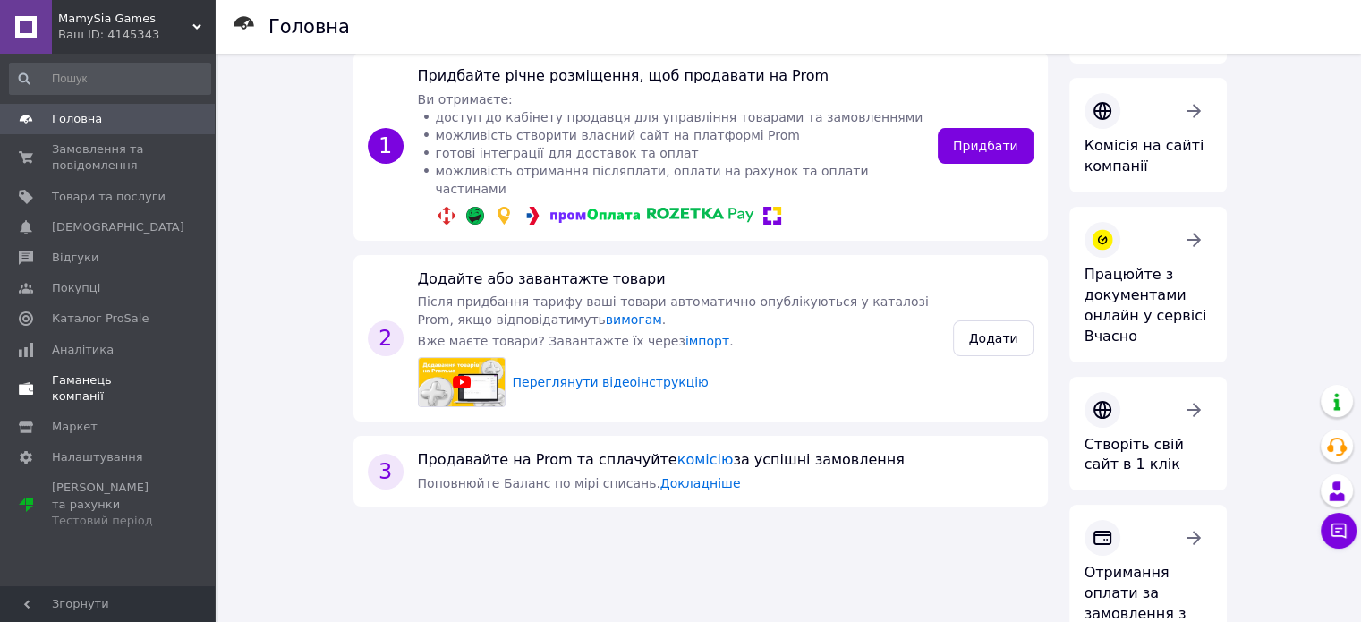 This screenshot has width=1361, height=622. I want to click on div: Ваш ID: 4145343, so click(136, 35).